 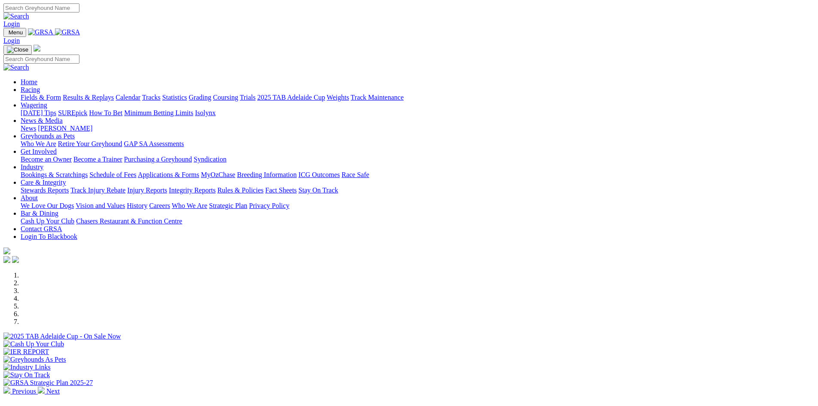 I want to click on img: GRSA Strategic Plan 2025-27, so click(x=48, y=382).